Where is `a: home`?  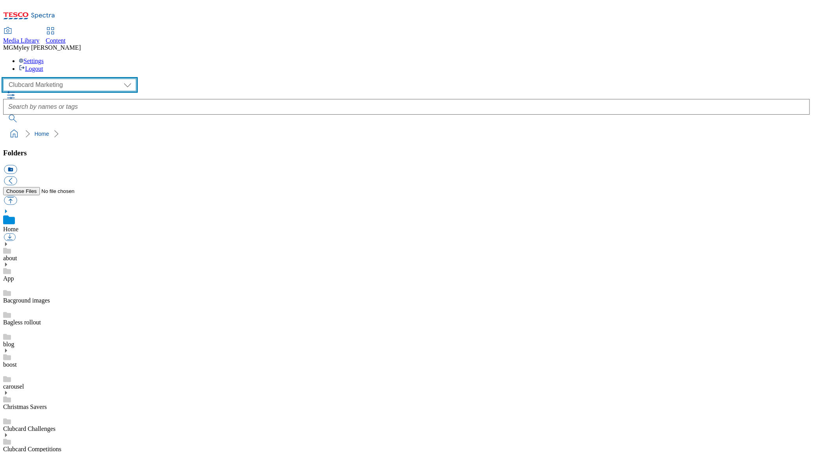 a: home is located at coordinates (14, 134).